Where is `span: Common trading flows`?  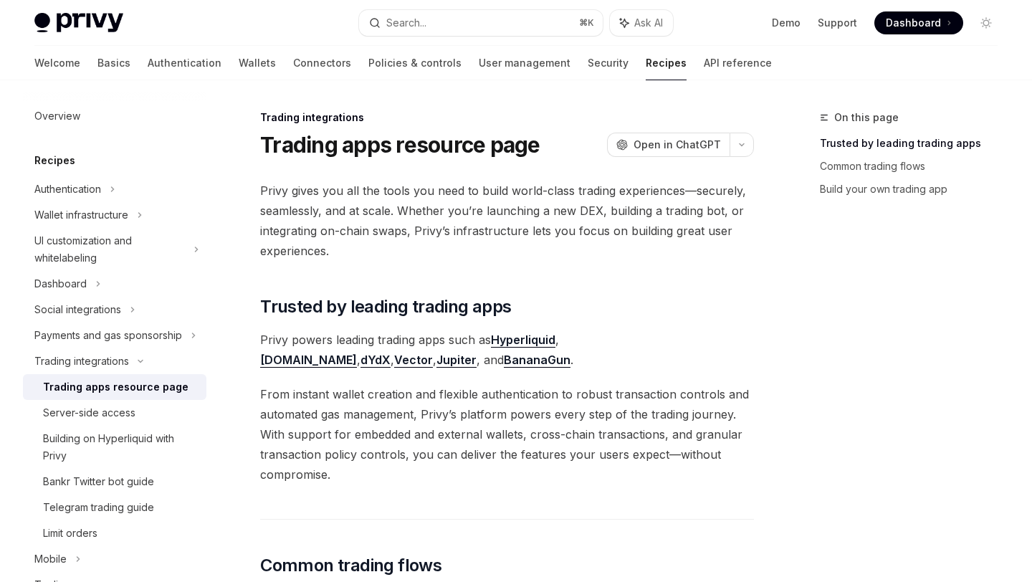 span: Common trading flows is located at coordinates (351, 566).